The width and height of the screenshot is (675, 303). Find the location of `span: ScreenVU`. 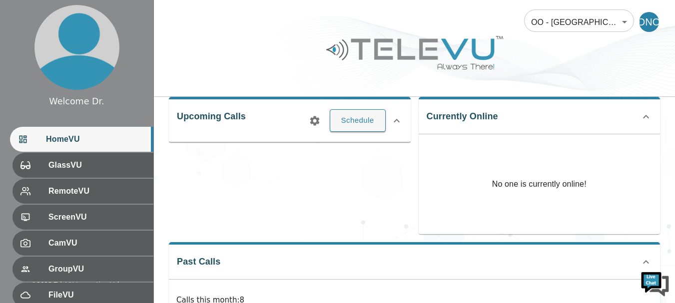

span: ScreenVU is located at coordinates (97, 217).